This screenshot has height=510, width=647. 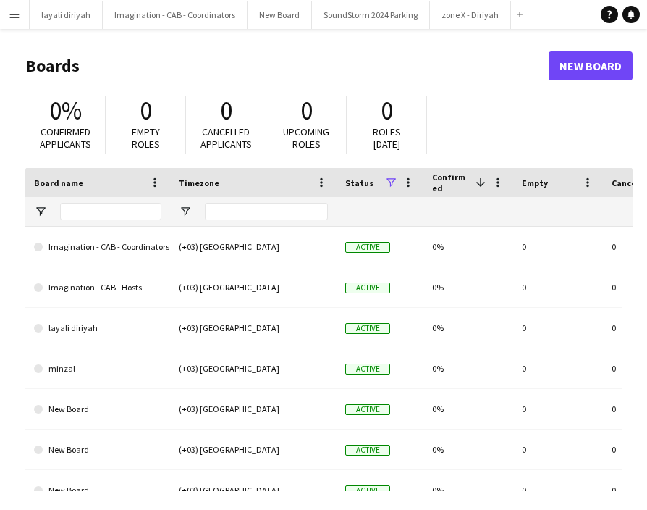 I want to click on a: layali diriyah, so click(x=98, y=328).